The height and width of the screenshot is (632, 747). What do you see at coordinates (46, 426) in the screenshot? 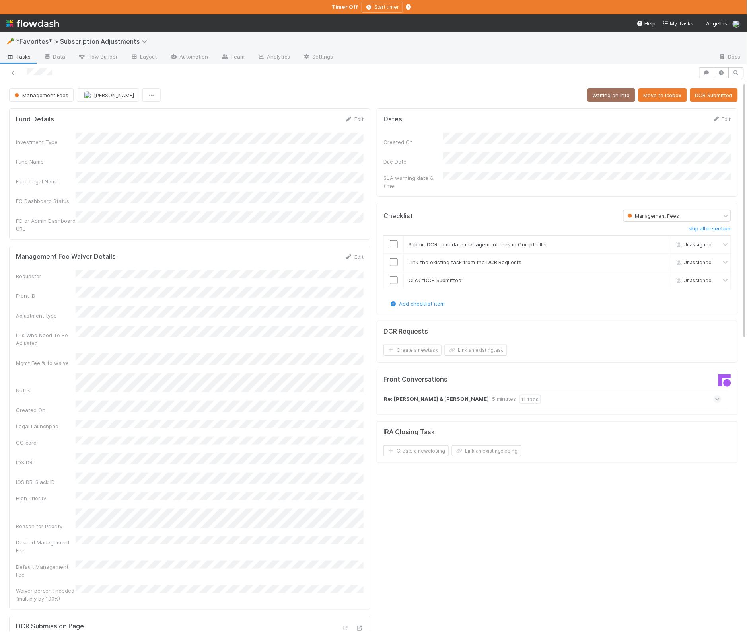
I see `div: Legal Launchpad` at bounding box center [46, 426].